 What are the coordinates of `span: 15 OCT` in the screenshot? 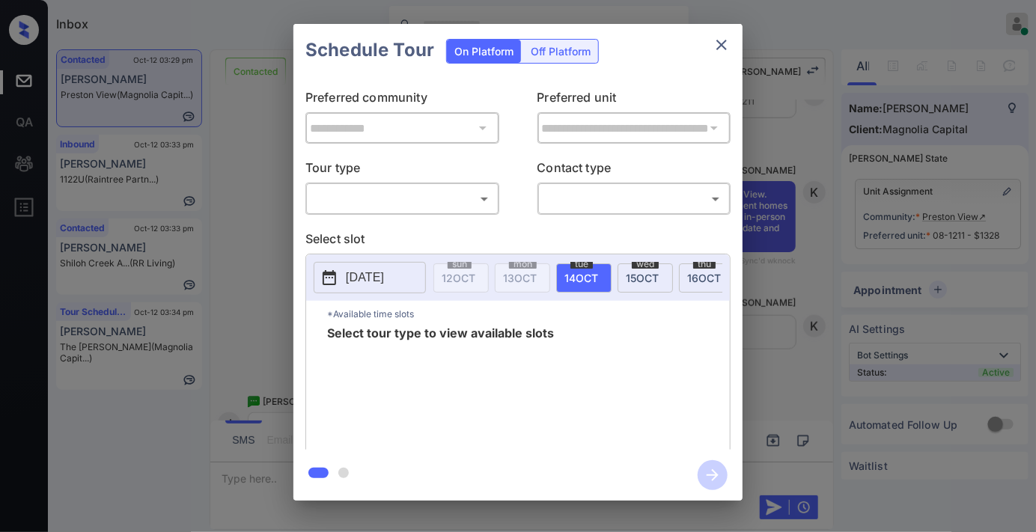 It's located at (642, 278).